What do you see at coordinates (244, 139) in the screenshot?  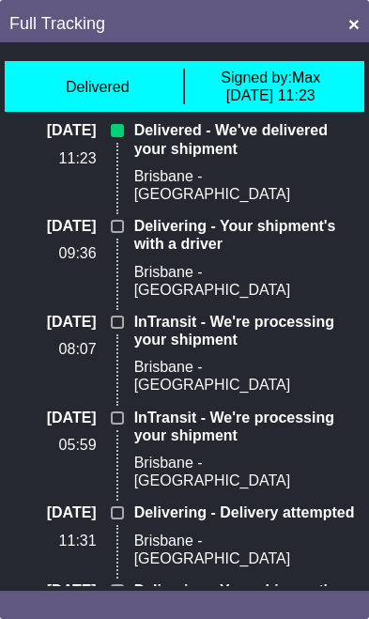 I see `p: Delivered - We've delivered your shipment` at bounding box center [244, 139].